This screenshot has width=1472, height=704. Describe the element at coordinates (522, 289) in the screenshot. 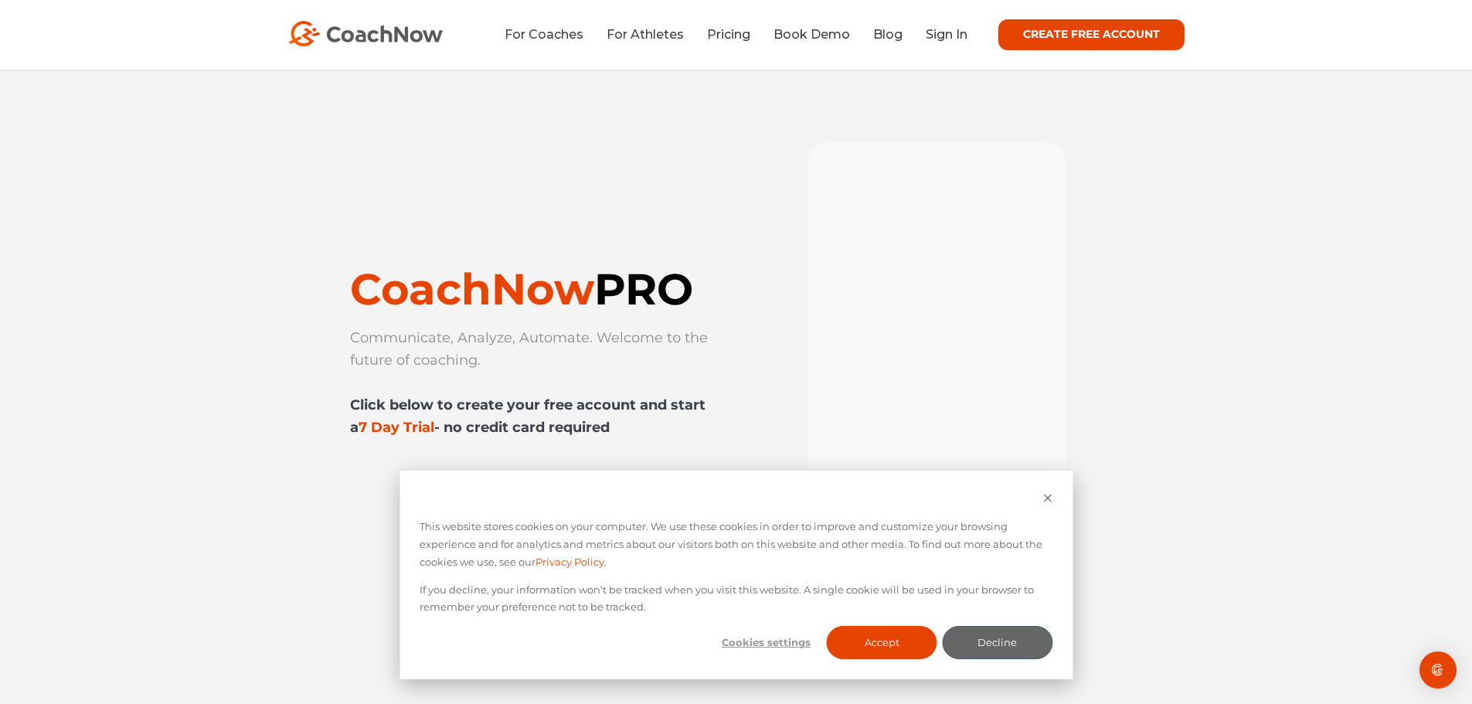

I see `span: CoachNow` at that location.